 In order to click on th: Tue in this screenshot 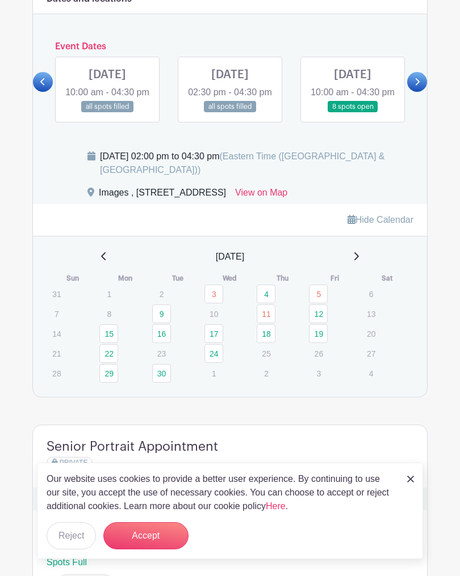, I will do `click(178, 279)`.